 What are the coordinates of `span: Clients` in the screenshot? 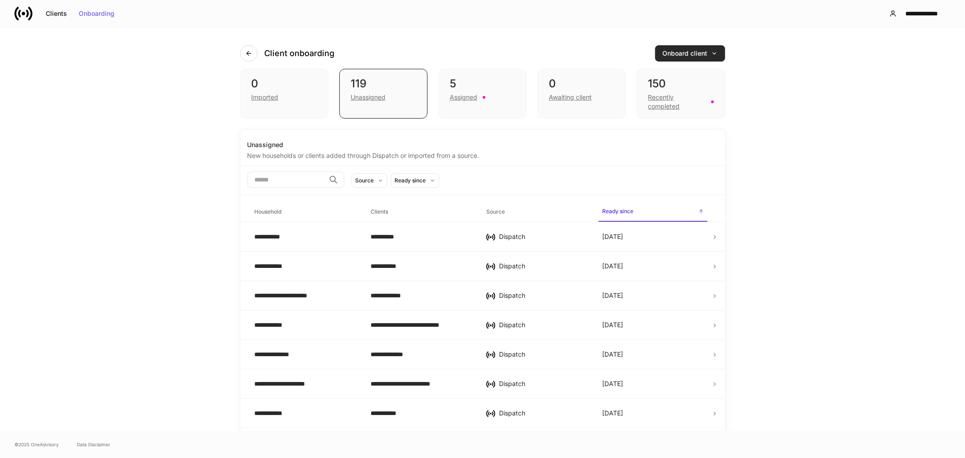 It's located at (421, 212).